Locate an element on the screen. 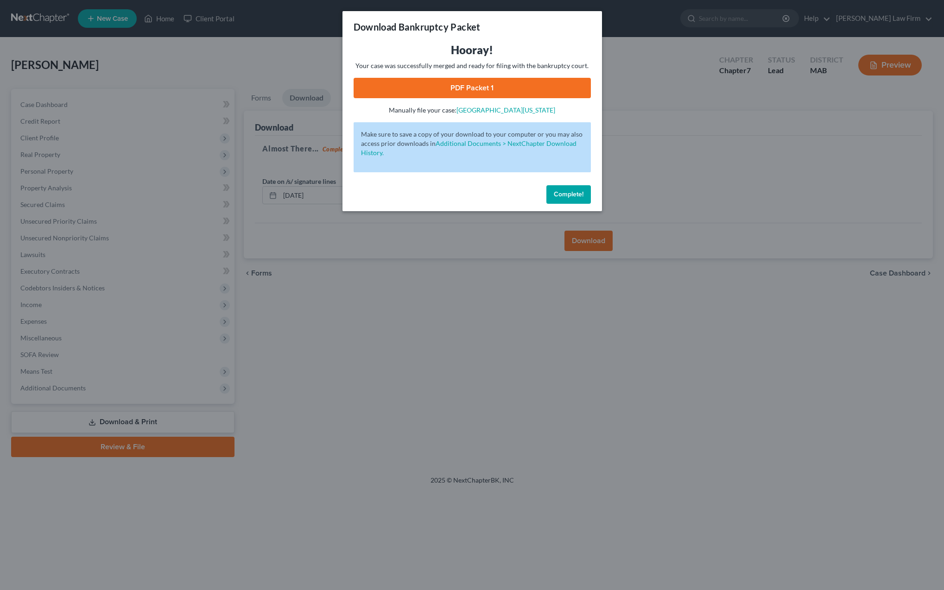  h3: Download Bankruptcy Packet is located at coordinates (417, 27).